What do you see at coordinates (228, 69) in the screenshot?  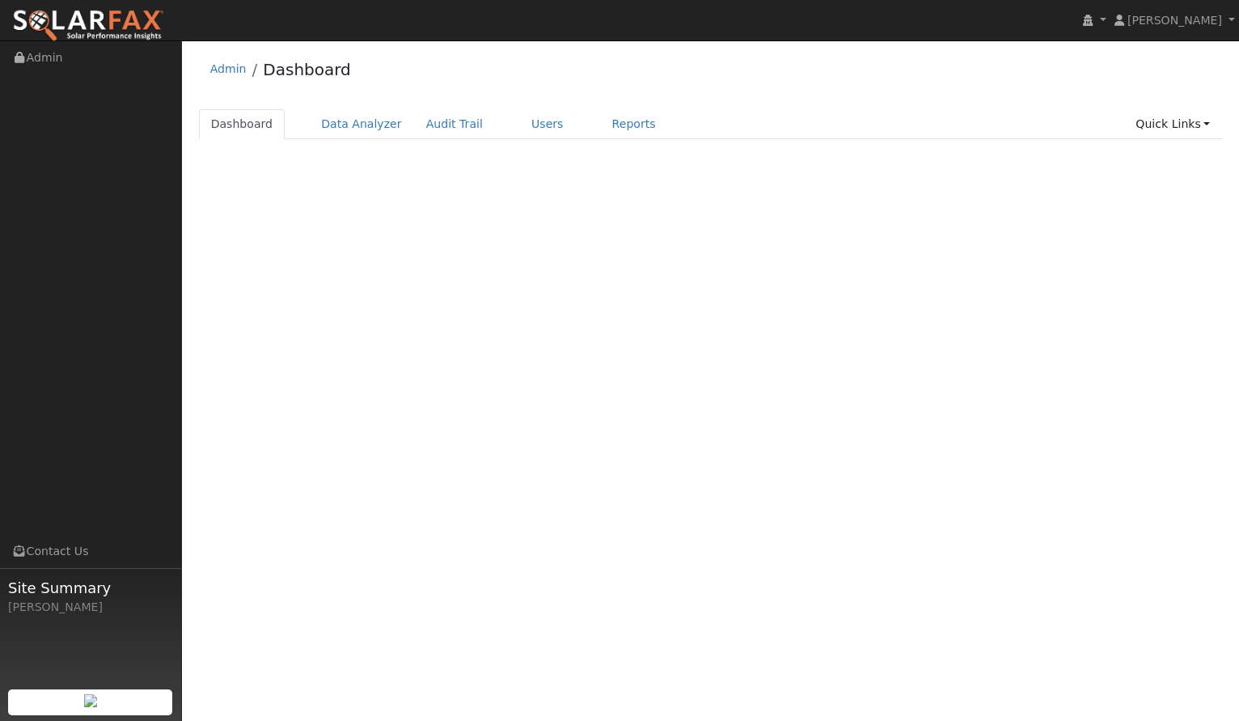 I see `a: Admin` at bounding box center [228, 69].